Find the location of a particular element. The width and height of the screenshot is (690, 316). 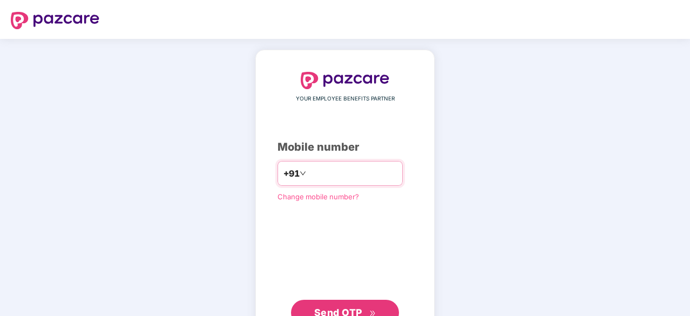

span: down is located at coordinates (303, 173).